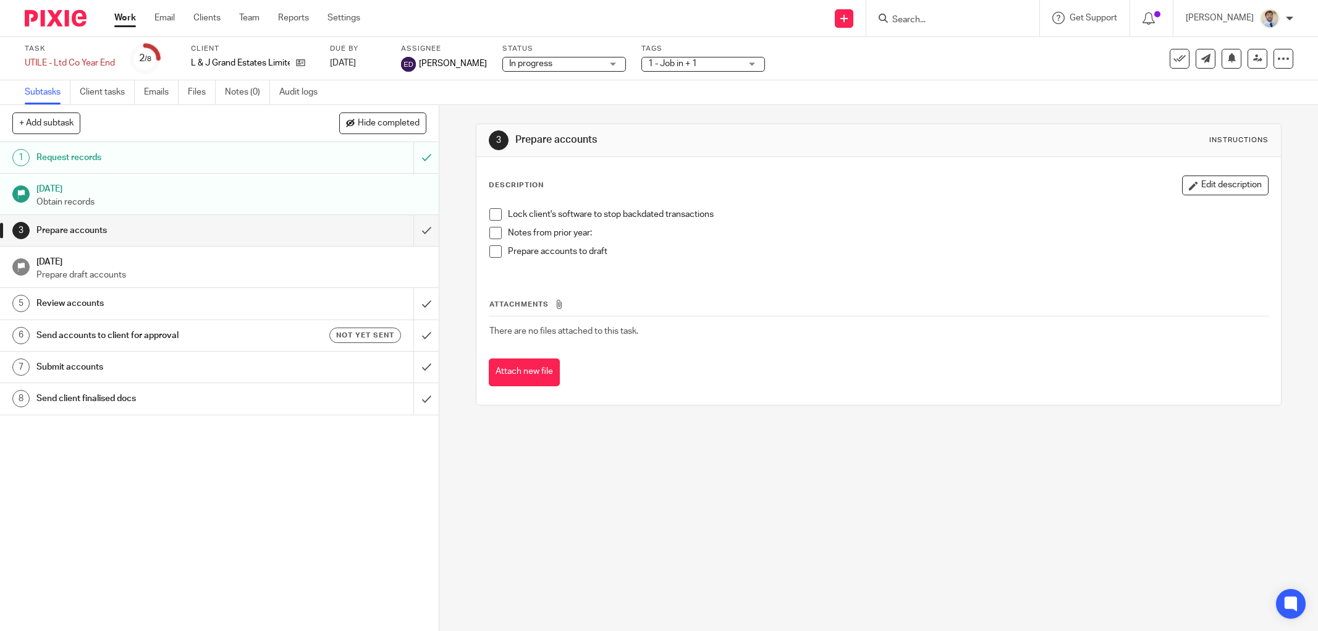 This screenshot has width=1318, height=631. Describe the element at coordinates (48, 92) in the screenshot. I see `a: Subtasks` at that location.